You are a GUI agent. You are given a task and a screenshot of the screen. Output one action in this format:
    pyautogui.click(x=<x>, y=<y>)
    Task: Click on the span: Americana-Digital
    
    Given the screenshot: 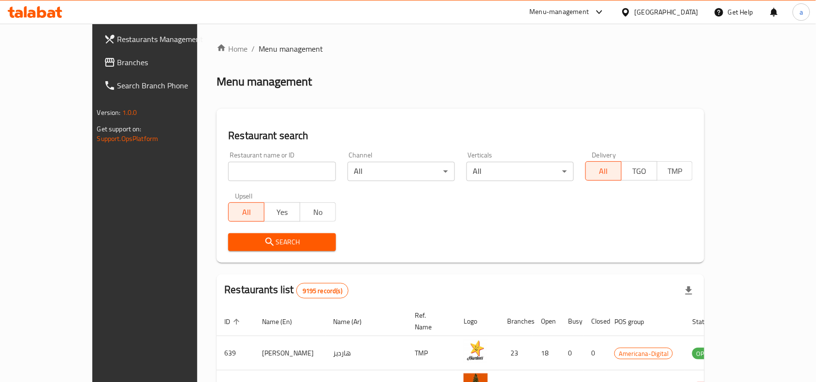 What is the action you would take?
    pyautogui.click(x=643, y=354)
    